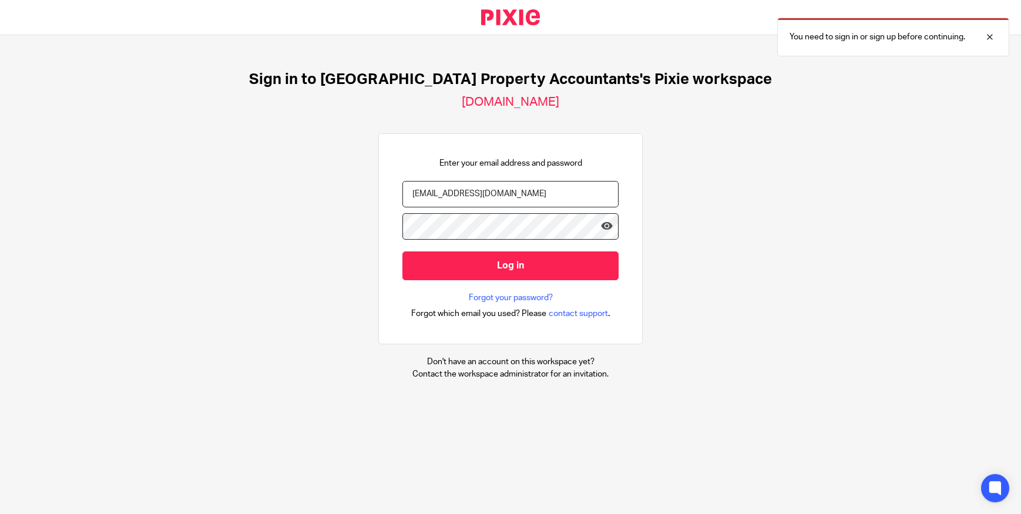  Describe the element at coordinates (511, 362) in the screenshot. I see `p: Don't have an account on this workspace yet?` at that location.